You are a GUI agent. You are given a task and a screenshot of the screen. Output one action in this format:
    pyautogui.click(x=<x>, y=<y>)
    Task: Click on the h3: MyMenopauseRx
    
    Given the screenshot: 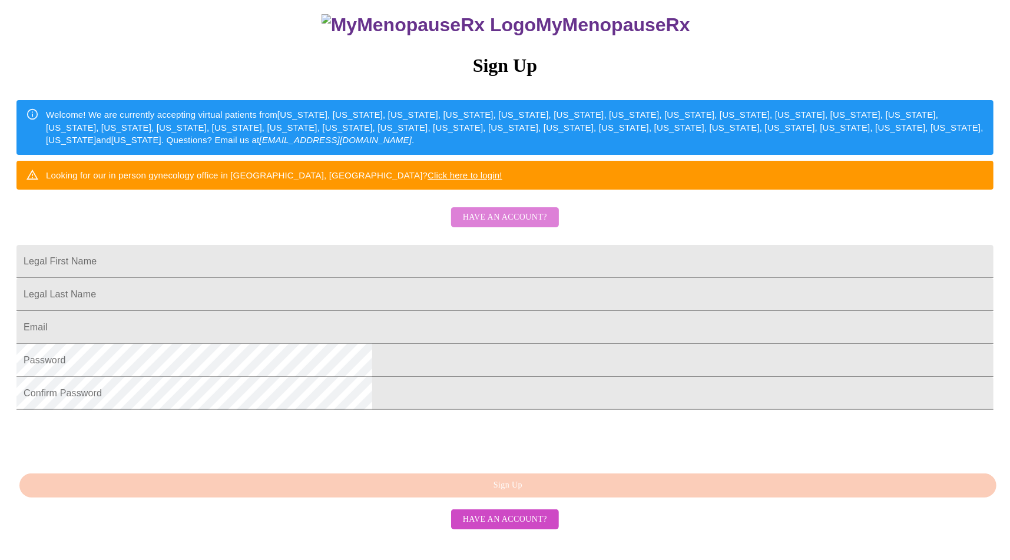 What is the action you would take?
    pyautogui.click(x=506, y=25)
    